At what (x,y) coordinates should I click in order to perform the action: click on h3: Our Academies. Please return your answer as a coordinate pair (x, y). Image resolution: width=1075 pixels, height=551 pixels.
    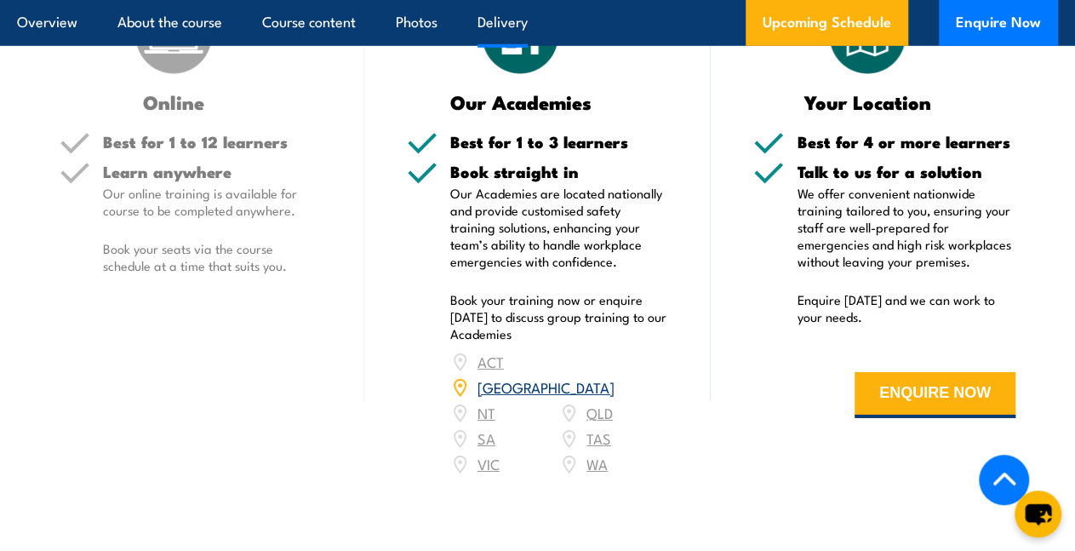
    Looking at the image, I should click on (521, 101).